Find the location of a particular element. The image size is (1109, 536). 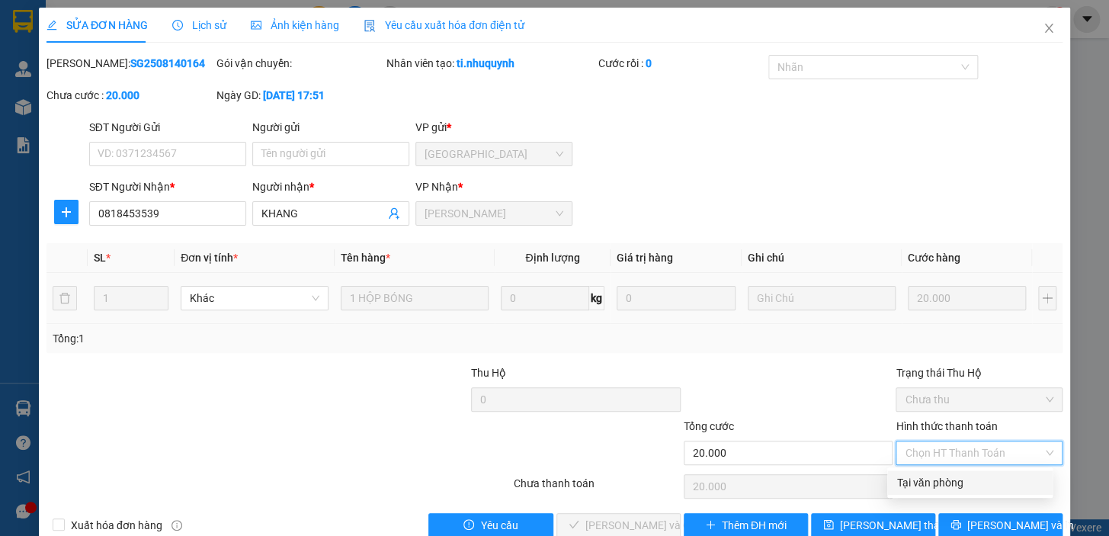

div: SĐT Người Gửi is located at coordinates (168, 127).